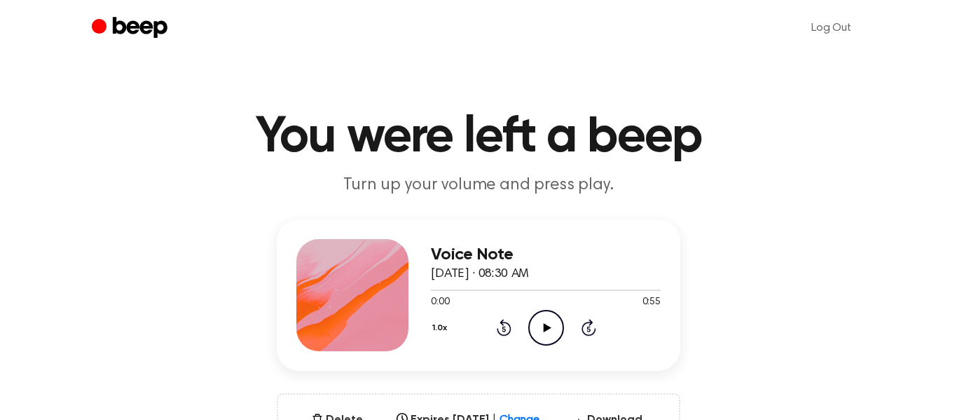 This screenshot has width=957, height=420. Describe the element at coordinates (478, 185) in the screenshot. I see `p: Turn up your volume and press play.` at that location.